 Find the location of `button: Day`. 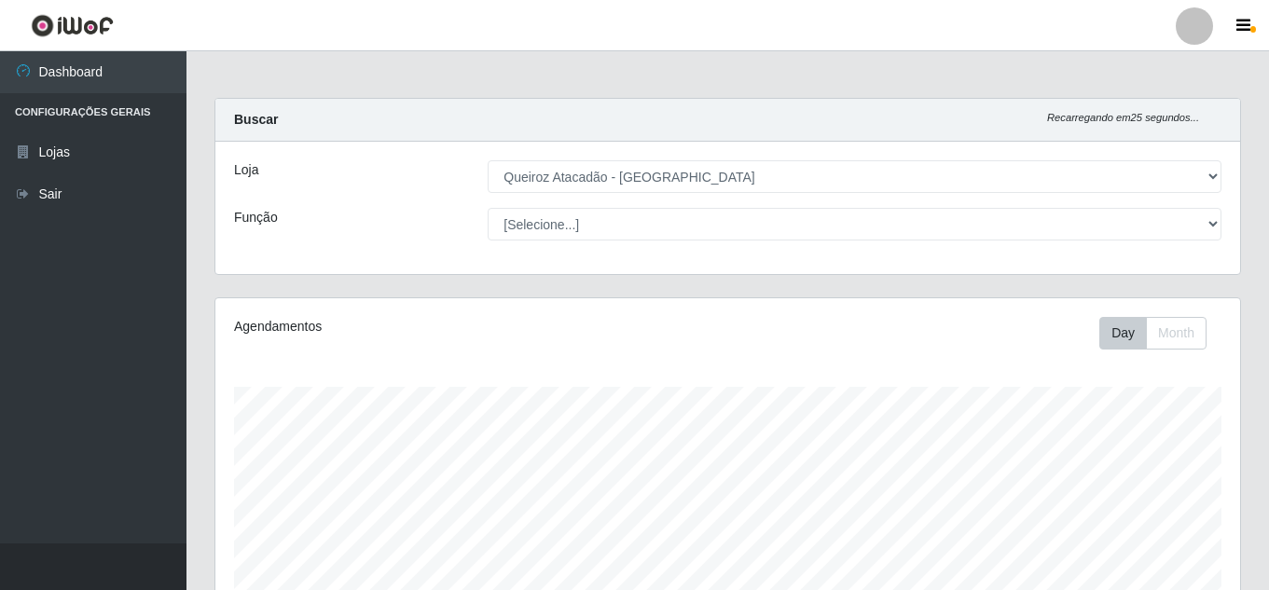

button: Day is located at coordinates (1122, 333).